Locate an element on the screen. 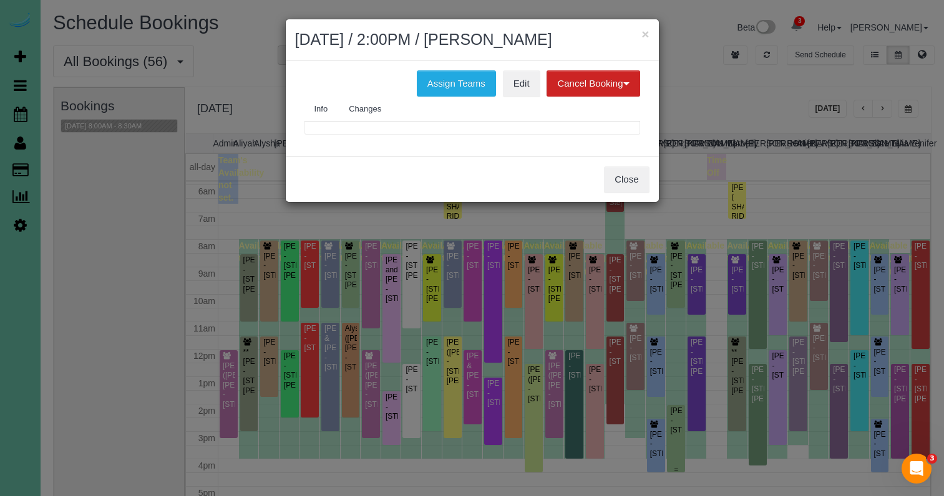 The height and width of the screenshot is (496, 944). button: Cancel Booking is located at coordinates (593, 84).